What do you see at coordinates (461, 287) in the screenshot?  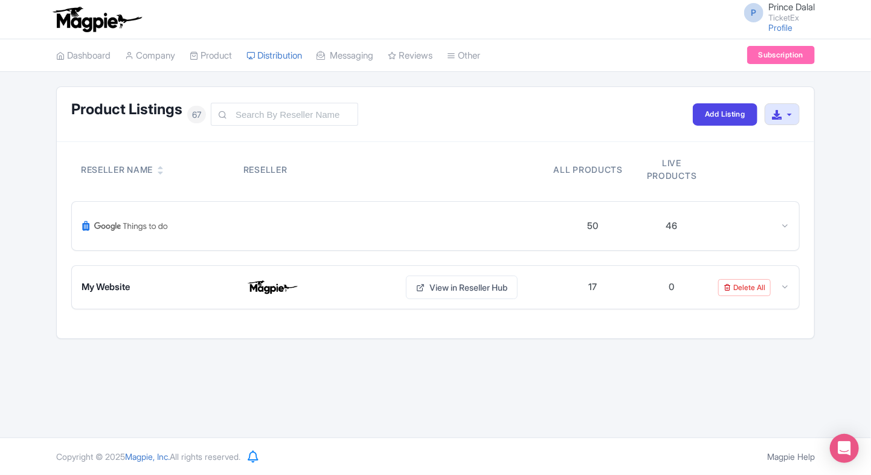 I see `a: View in Reseller Hub` at bounding box center [461, 287].